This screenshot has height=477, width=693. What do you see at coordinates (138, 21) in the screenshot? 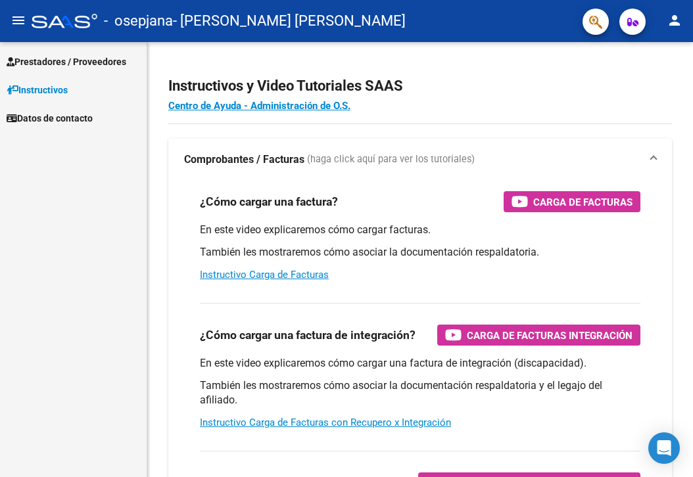
I see `span: - osepjana` at bounding box center [138, 21].